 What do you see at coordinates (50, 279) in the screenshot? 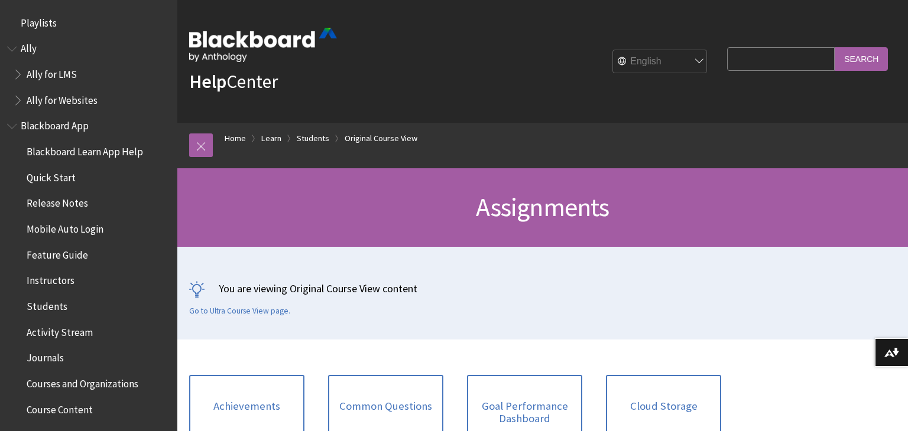
I see `span: Instructors` at bounding box center [50, 279].